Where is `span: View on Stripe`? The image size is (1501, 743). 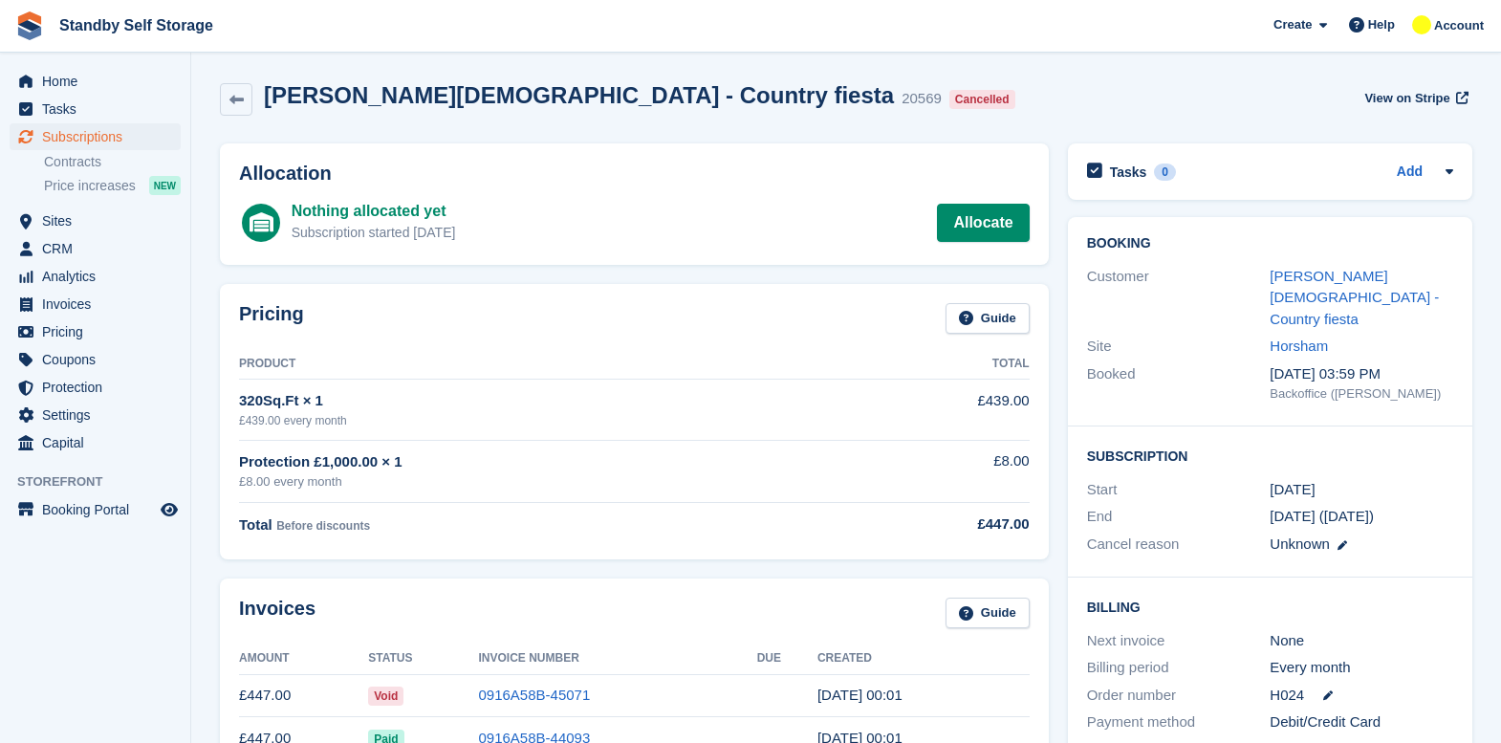 span: View on Stripe is located at coordinates (1406, 98).